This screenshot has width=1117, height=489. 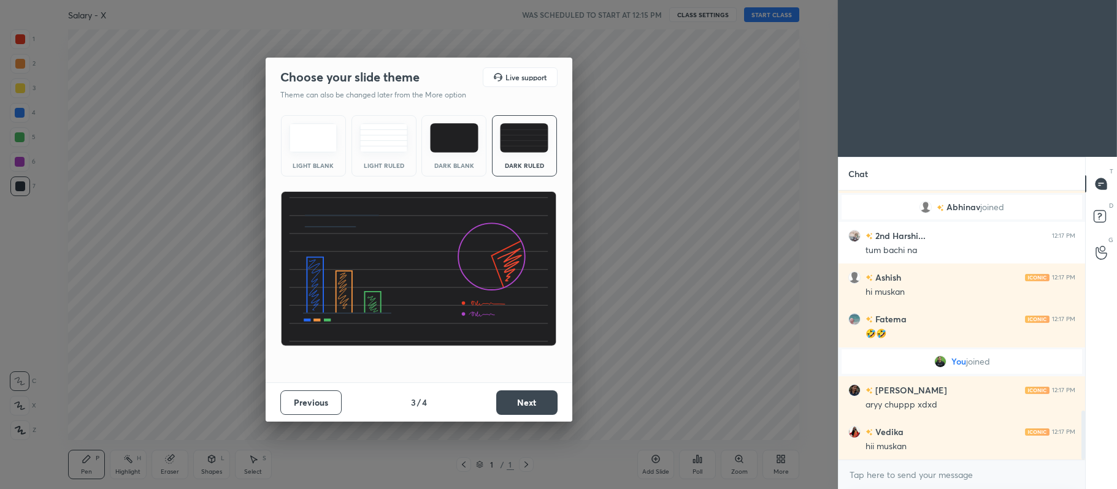 What do you see at coordinates (854, 236) in the screenshot?
I see `img: ae5bc62a2f5849008747730a7edc51e8.jpg` at bounding box center [854, 236].